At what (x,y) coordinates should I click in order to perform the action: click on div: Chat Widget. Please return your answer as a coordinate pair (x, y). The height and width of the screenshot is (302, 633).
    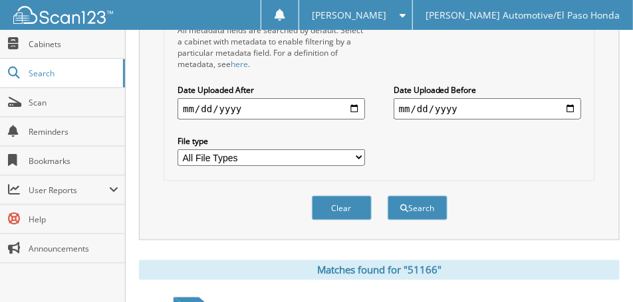
    Looking at the image, I should click on (600, 271).